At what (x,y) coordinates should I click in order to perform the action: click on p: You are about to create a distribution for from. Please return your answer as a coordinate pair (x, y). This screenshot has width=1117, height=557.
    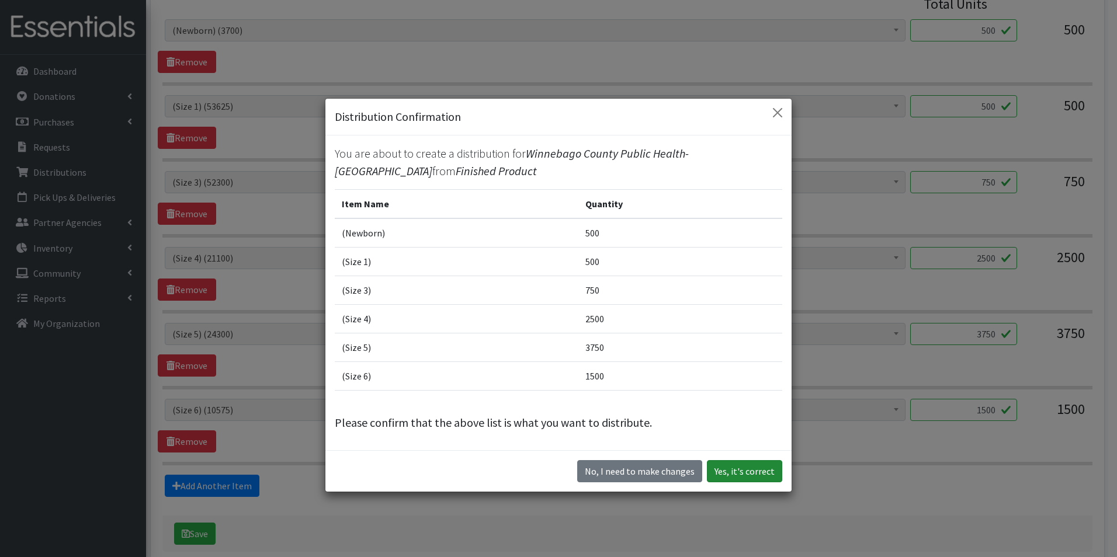
    Looking at the image, I should click on (558, 162).